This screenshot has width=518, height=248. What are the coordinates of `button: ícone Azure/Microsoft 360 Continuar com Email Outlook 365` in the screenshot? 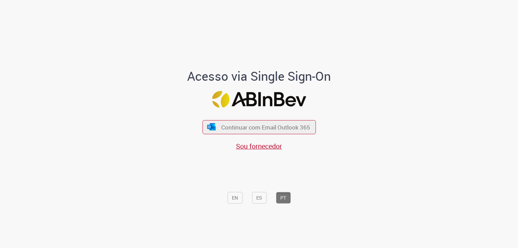 It's located at (259, 127).